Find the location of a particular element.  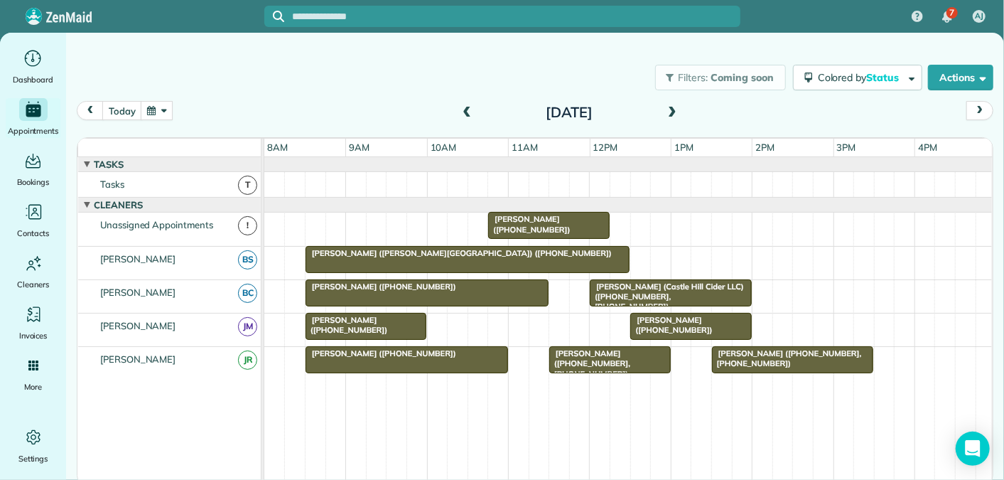

span: 12pm is located at coordinates (605, 147).